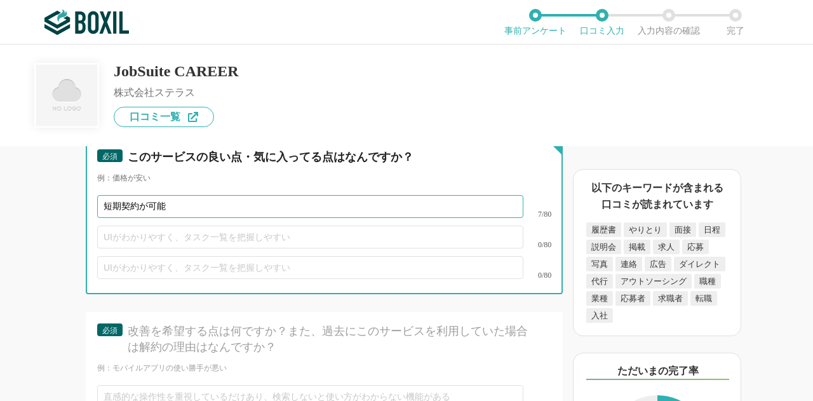 This screenshot has width=813, height=401. Describe the element at coordinates (707, 281) in the screenshot. I see `div: 職種` at that location.